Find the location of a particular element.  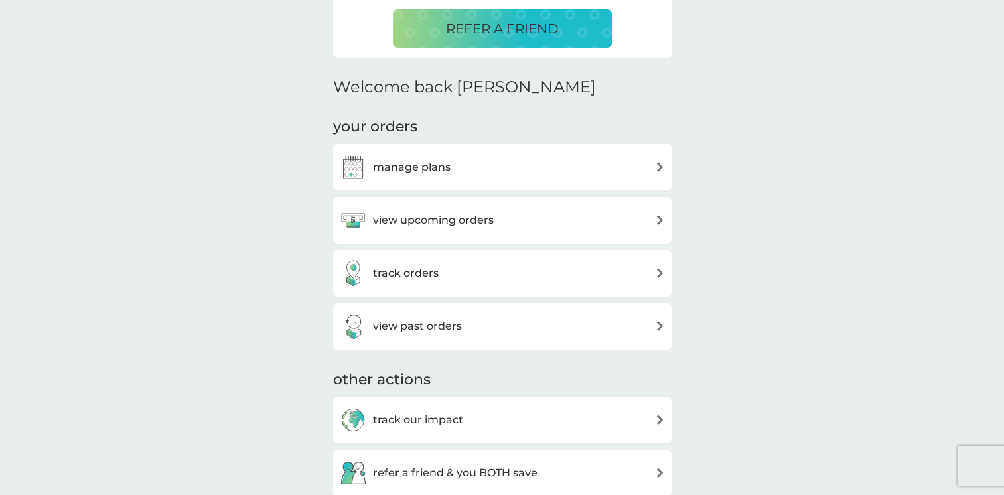

h3: other actions is located at coordinates (382, 380).